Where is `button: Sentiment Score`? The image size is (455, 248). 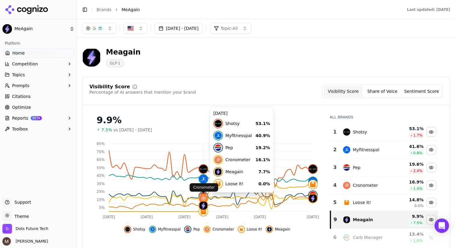 button: Sentiment Score is located at coordinates (422, 91).